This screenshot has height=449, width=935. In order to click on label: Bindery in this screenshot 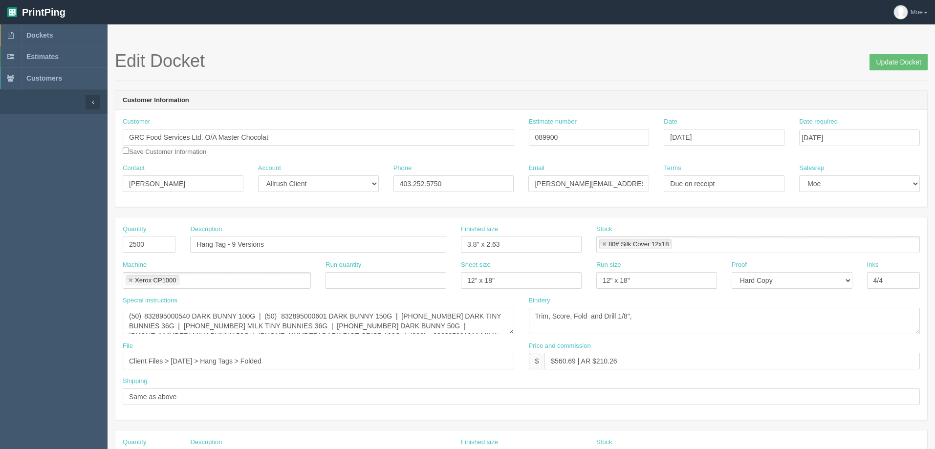, I will do `click(540, 301)`.